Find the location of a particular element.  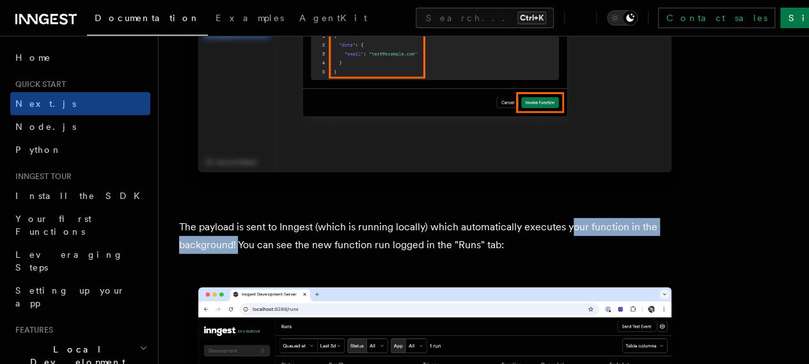

kbd: Ctrl+K is located at coordinates (532, 18).